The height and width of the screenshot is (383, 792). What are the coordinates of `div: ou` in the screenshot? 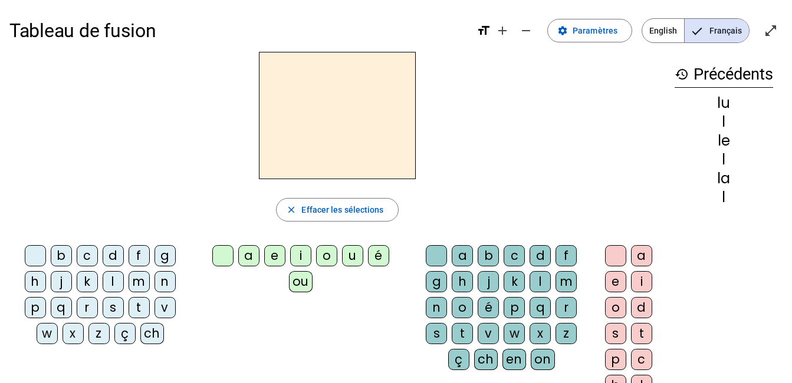 It's located at (301, 282).